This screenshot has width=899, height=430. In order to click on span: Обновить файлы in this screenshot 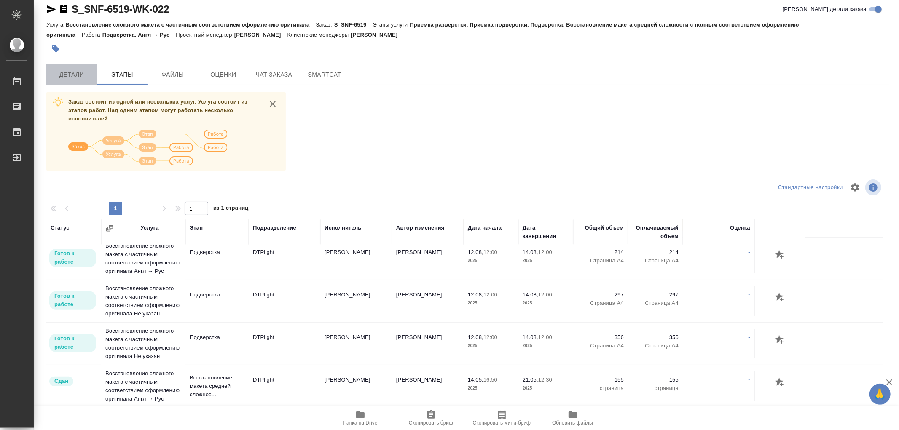, I will do `click(572, 423)`.